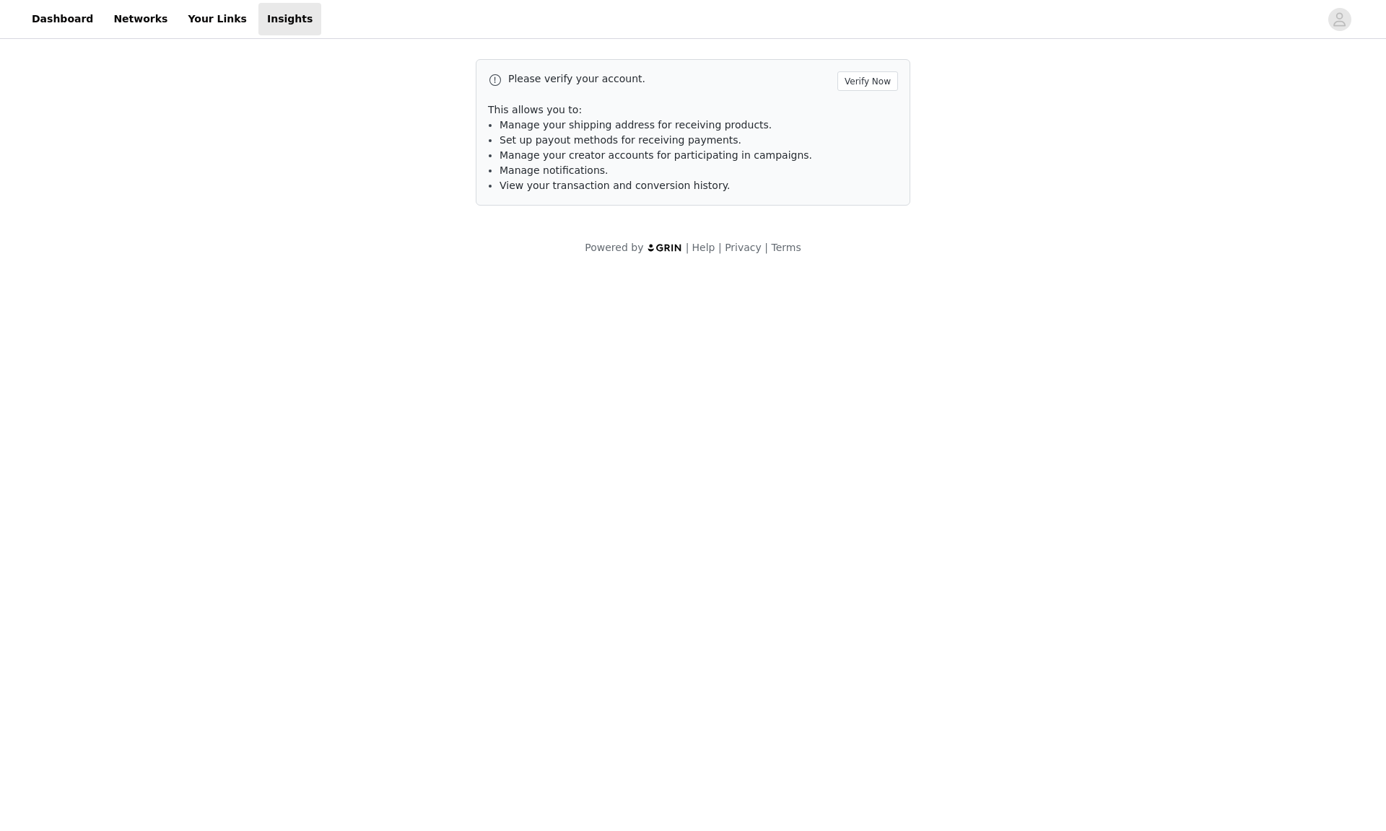 This screenshot has height=831, width=1386. What do you see at coordinates (693, 110) in the screenshot?
I see `p: This allows you to:` at bounding box center [693, 110].